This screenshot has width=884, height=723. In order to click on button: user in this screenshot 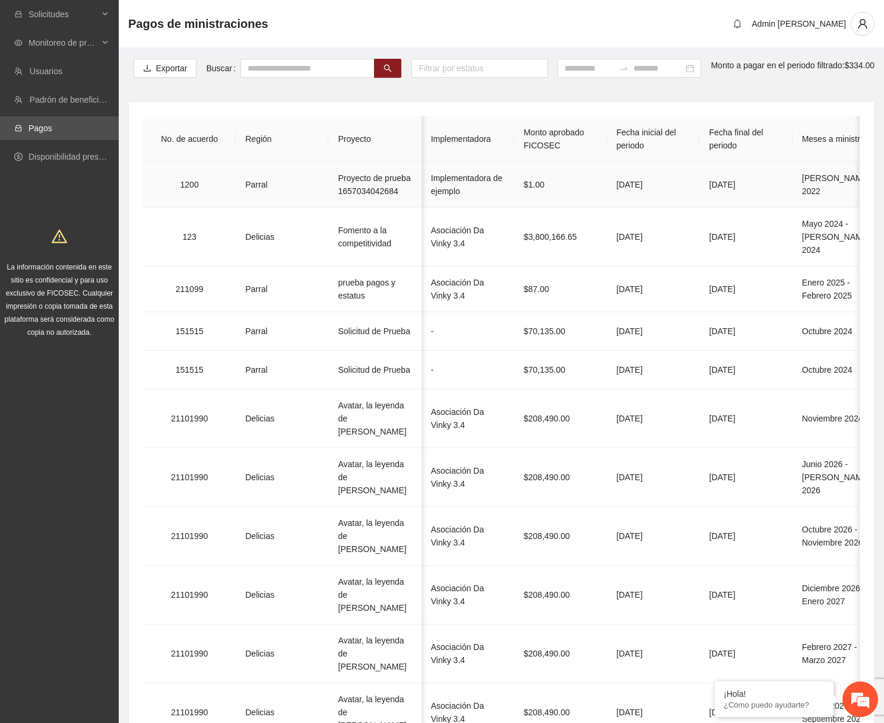, I will do `click(862, 24)`.